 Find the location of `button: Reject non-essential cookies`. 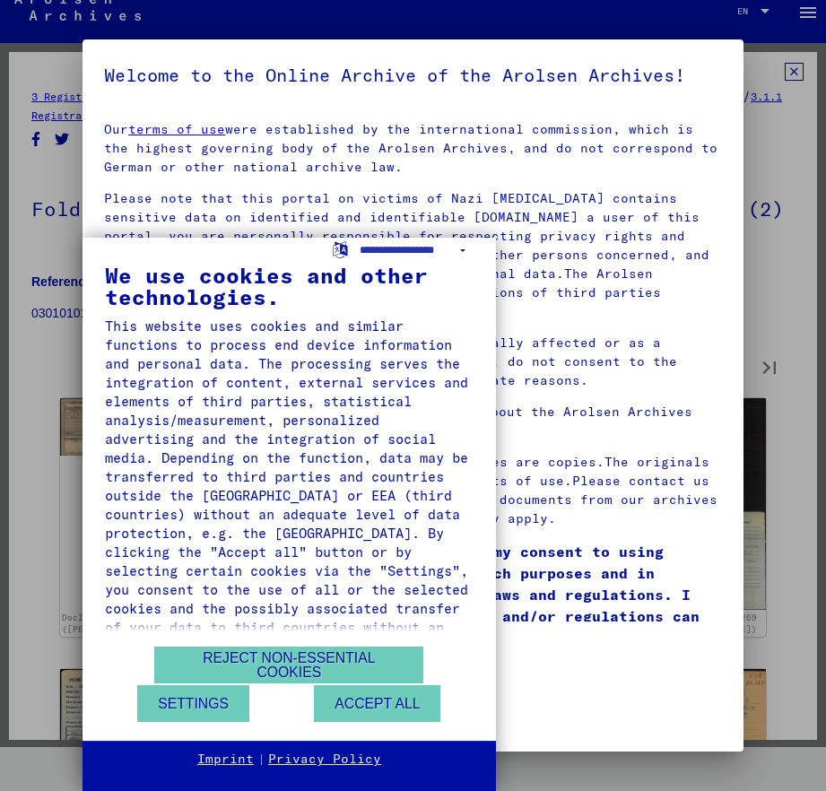

button: Reject non-essential cookies is located at coordinates (289, 664).